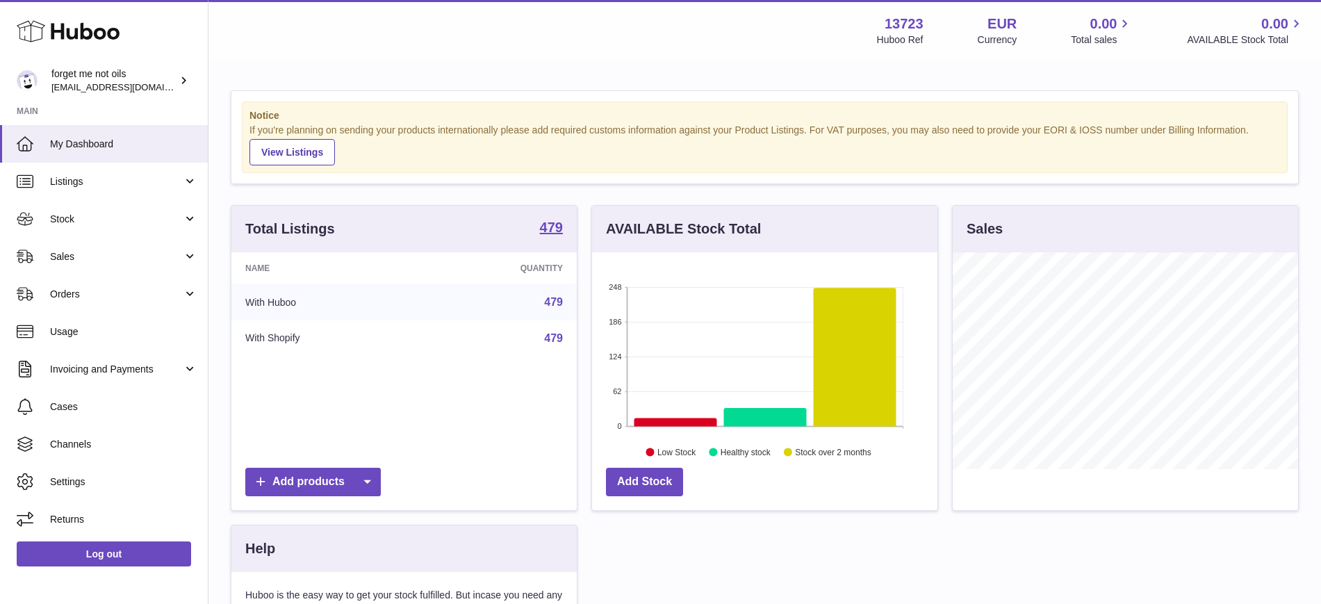 The image size is (1321, 604). I want to click on text: 248, so click(615, 287).